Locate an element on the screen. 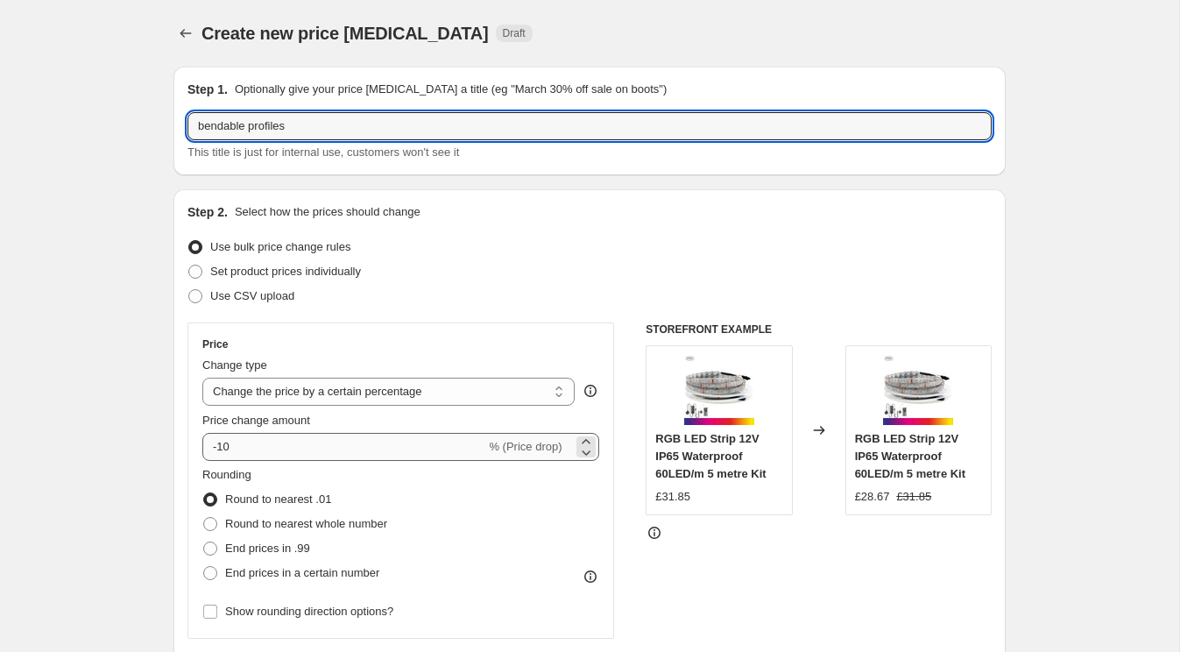 The height and width of the screenshot is (652, 1180). input: 30% off holiday sale is located at coordinates (590, 126).